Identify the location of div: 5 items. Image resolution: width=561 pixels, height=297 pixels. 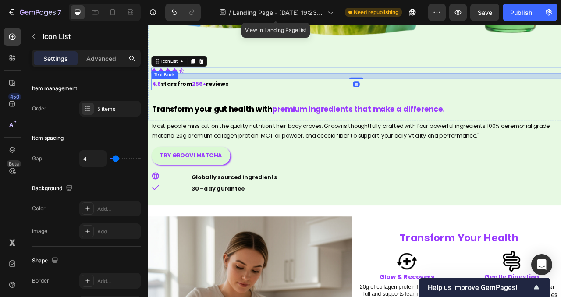
(118, 109).